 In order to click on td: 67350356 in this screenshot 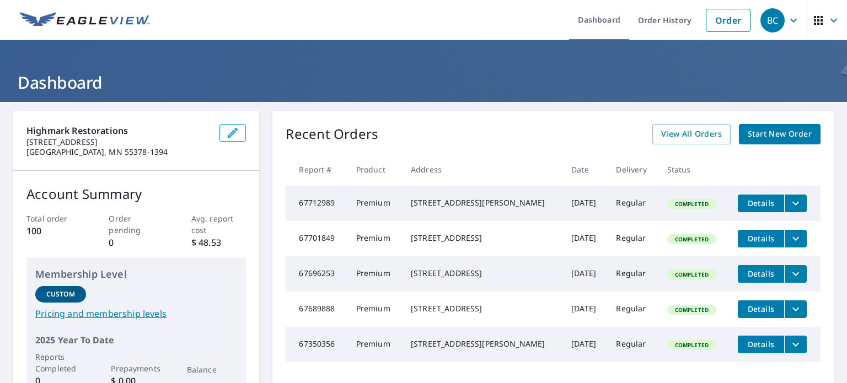, I will do `click(316, 345)`.